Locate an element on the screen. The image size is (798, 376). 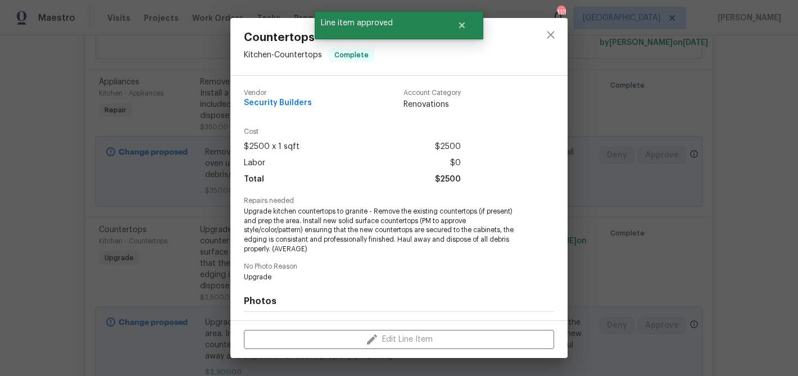
span: Kitchen - Countertops is located at coordinates (283, 55).